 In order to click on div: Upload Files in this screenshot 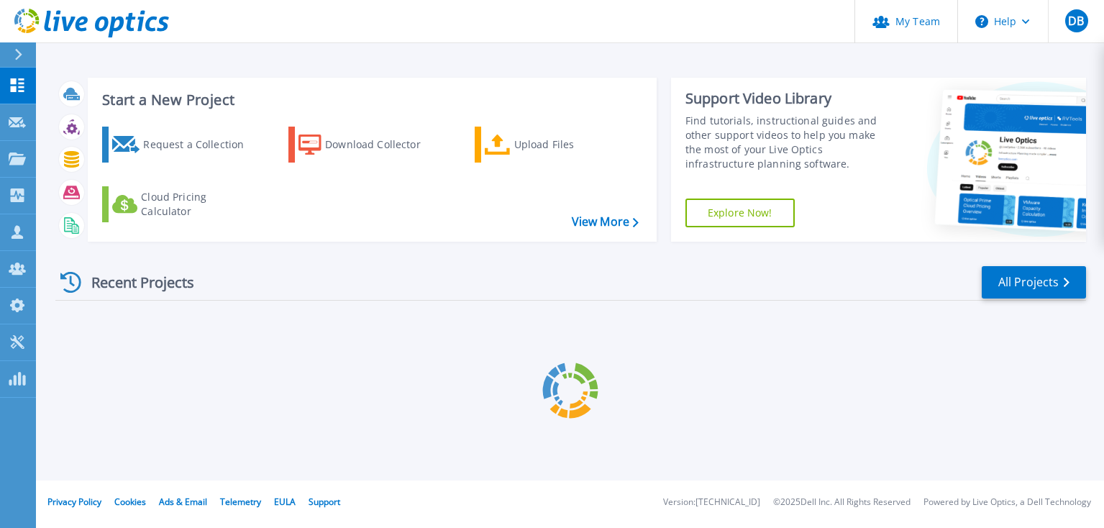, I will do `click(572, 145)`.